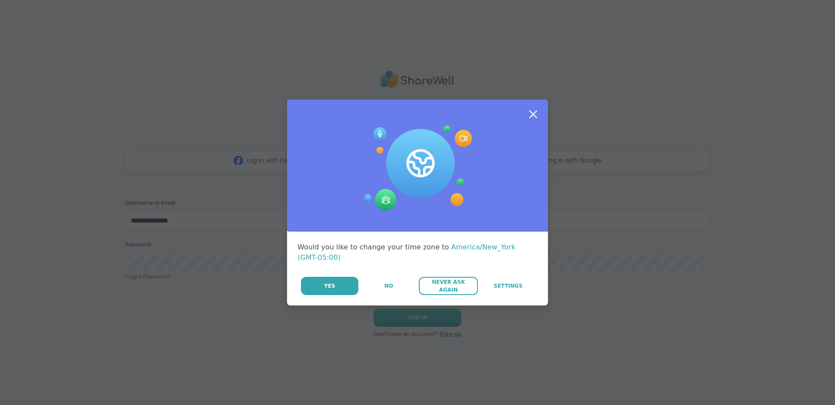 The image size is (835, 405). Describe the element at coordinates (389, 286) in the screenshot. I see `span: No` at that location.